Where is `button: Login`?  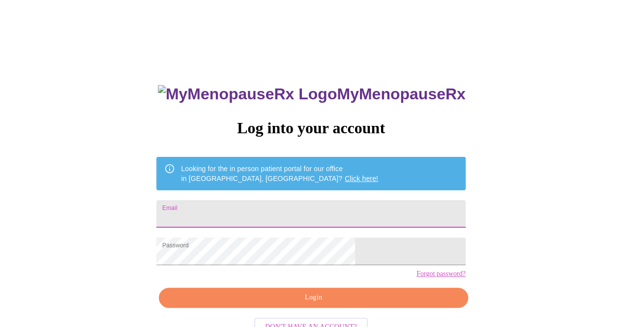 button: Login is located at coordinates (313, 298).